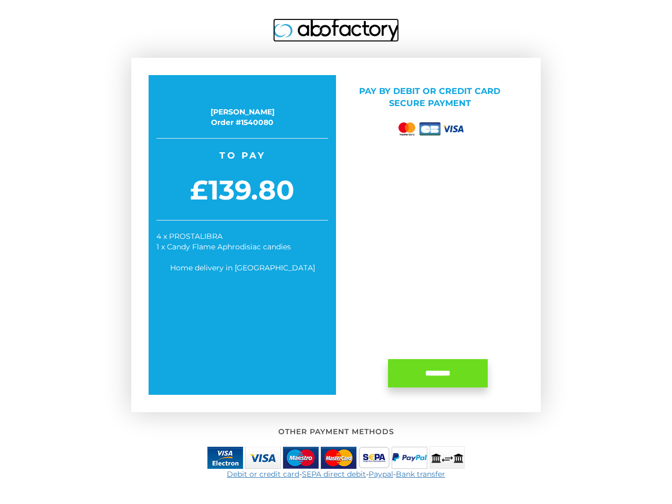  What do you see at coordinates (380, 474) in the screenshot?
I see `a: Paypal` at bounding box center [380, 474].